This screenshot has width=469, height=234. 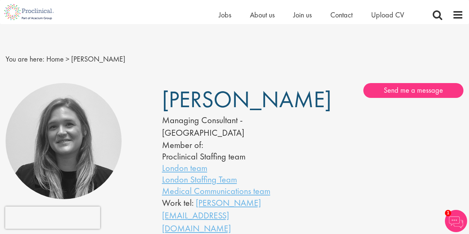 I want to click on span: Join us, so click(x=303, y=15).